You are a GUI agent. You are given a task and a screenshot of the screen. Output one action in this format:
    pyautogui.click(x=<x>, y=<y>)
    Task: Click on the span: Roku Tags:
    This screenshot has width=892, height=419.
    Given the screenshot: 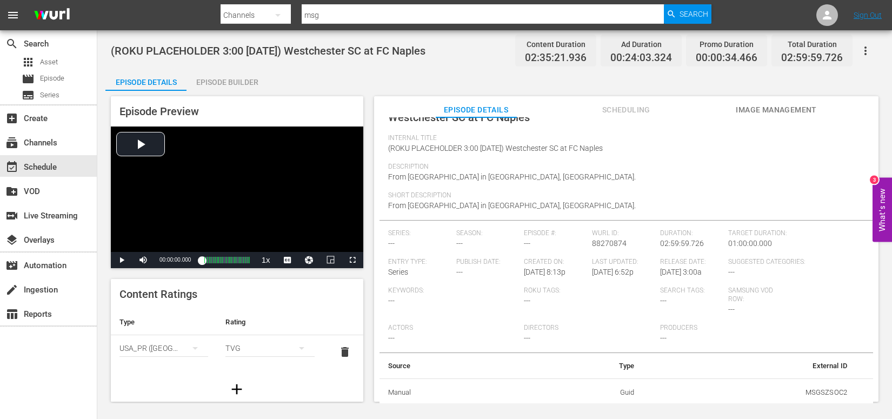 What is the action you would take?
    pyautogui.click(x=589, y=291)
    